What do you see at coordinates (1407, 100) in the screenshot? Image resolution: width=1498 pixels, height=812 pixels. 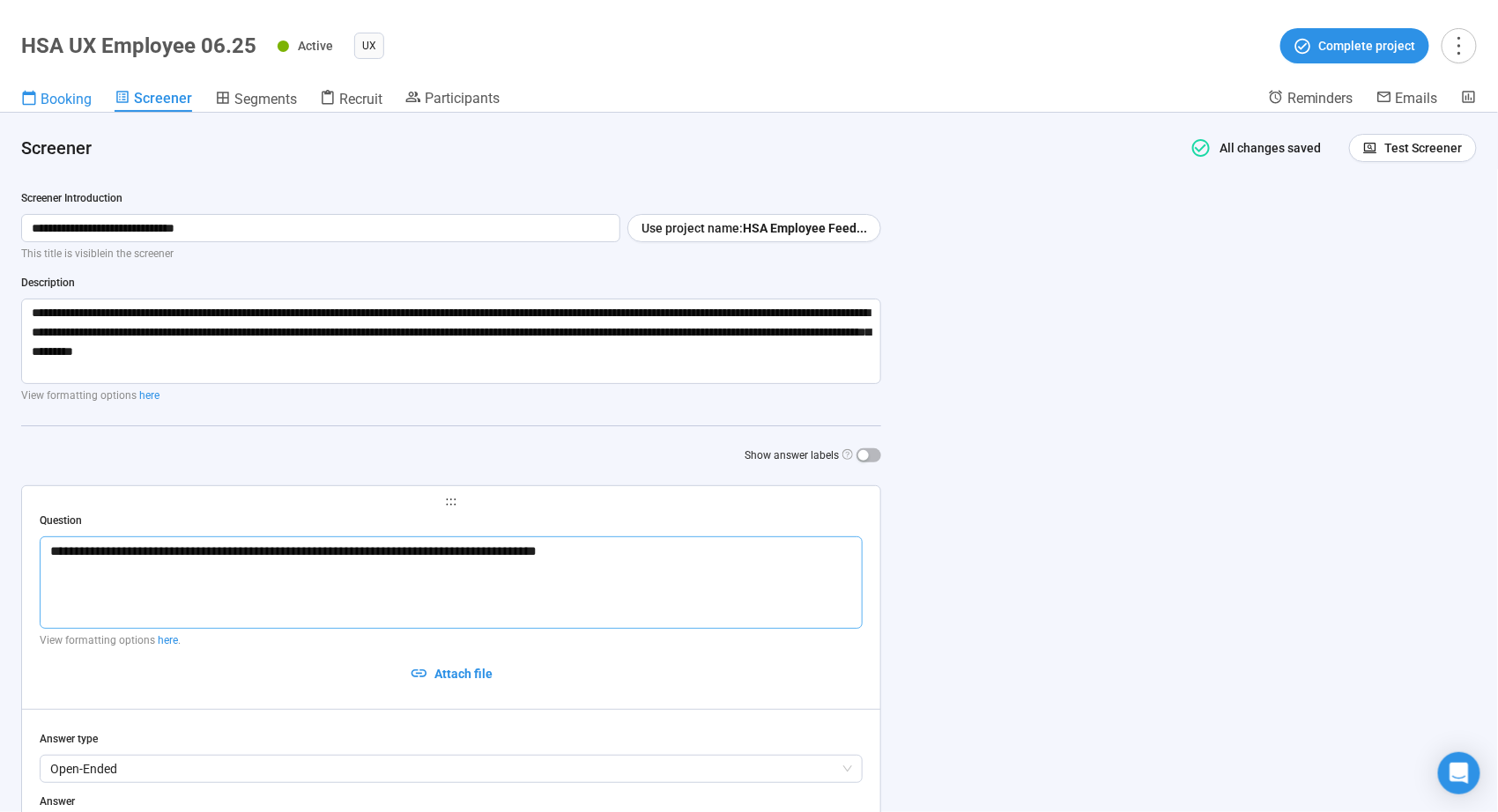 I see `a: Emails` at bounding box center [1407, 100].